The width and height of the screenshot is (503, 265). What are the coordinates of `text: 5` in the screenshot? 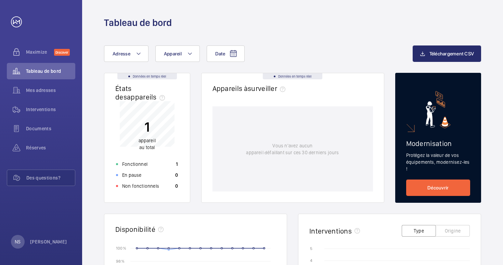 It's located at (311, 249).